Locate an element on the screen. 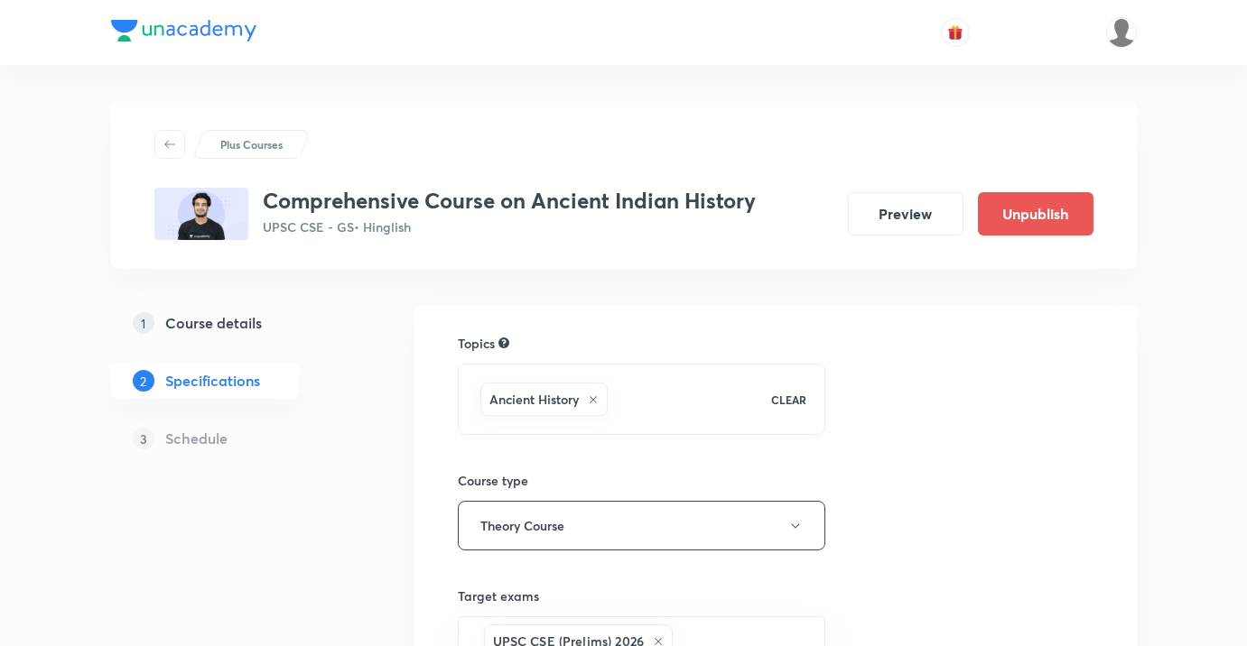  img: 7BA2FB55-E425-4700-A944-48D67C614711_plus.png is located at coordinates (201, 214).